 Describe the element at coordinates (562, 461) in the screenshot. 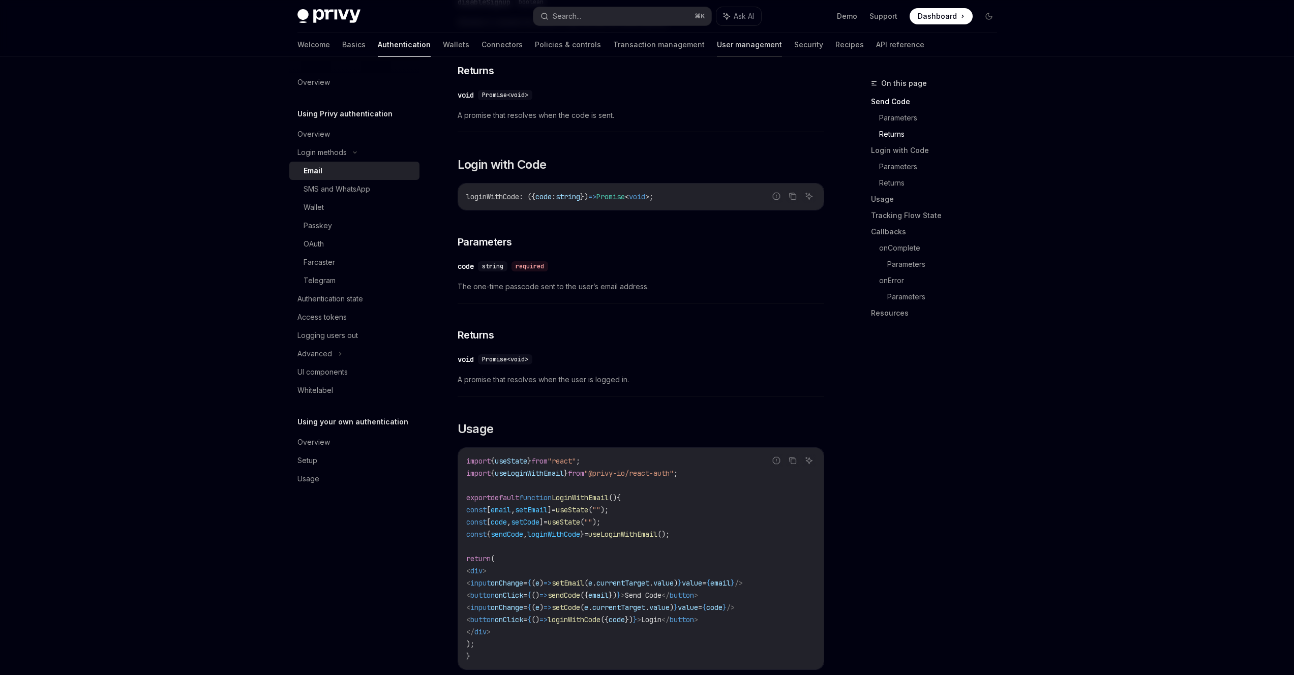

I see `span: "react"` at that location.